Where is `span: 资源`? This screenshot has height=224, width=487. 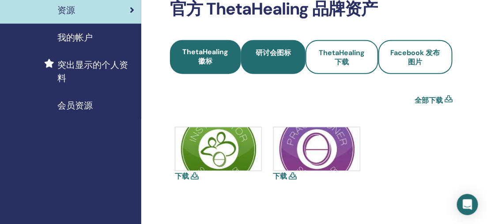 span: 资源 is located at coordinates (66, 10).